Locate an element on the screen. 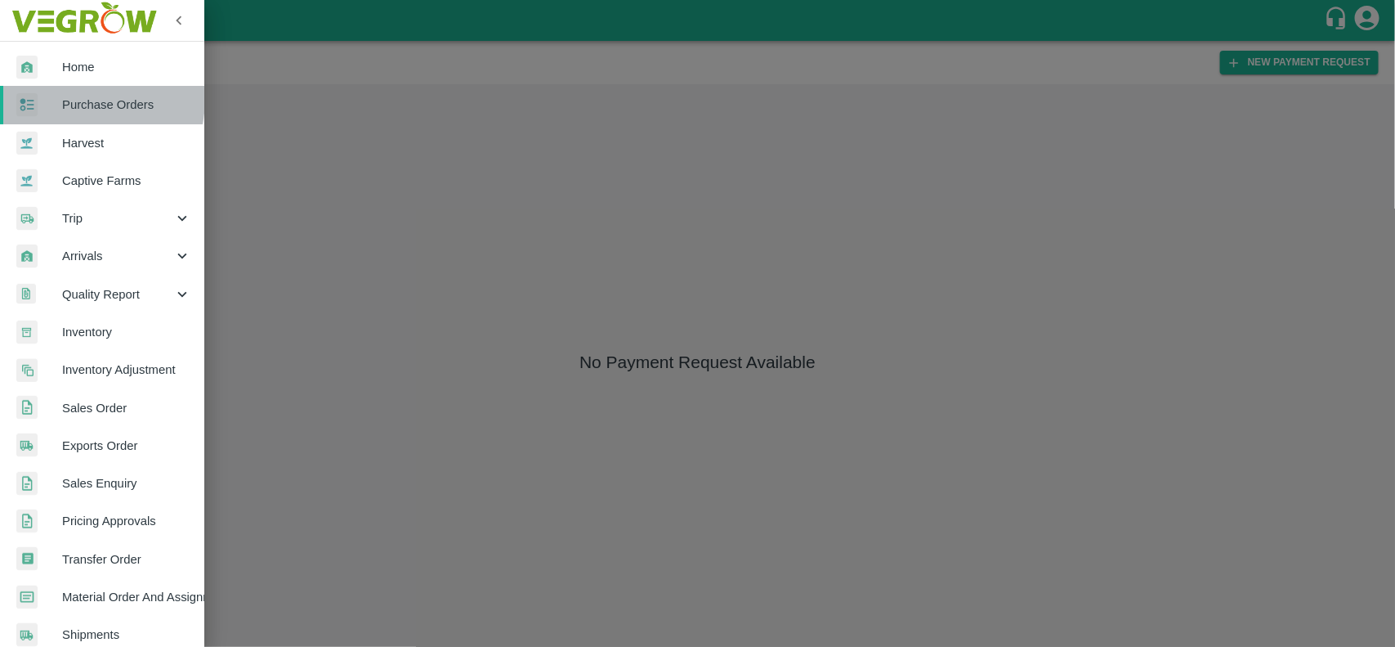  span: Inventory is located at coordinates (127, 332).